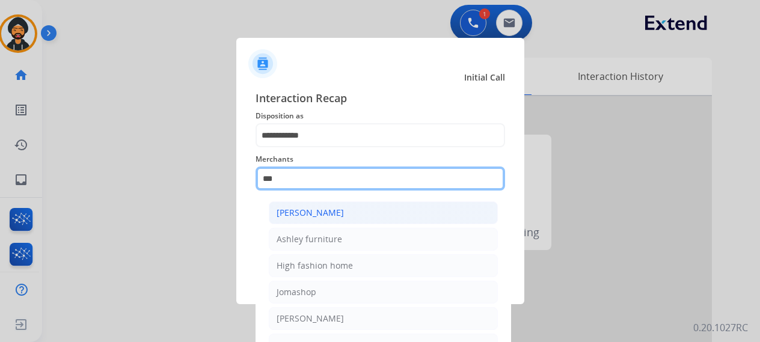 This screenshot has width=760, height=342. Describe the element at coordinates (263, 64) in the screenshot. I see `img: contactIcon` at that location.